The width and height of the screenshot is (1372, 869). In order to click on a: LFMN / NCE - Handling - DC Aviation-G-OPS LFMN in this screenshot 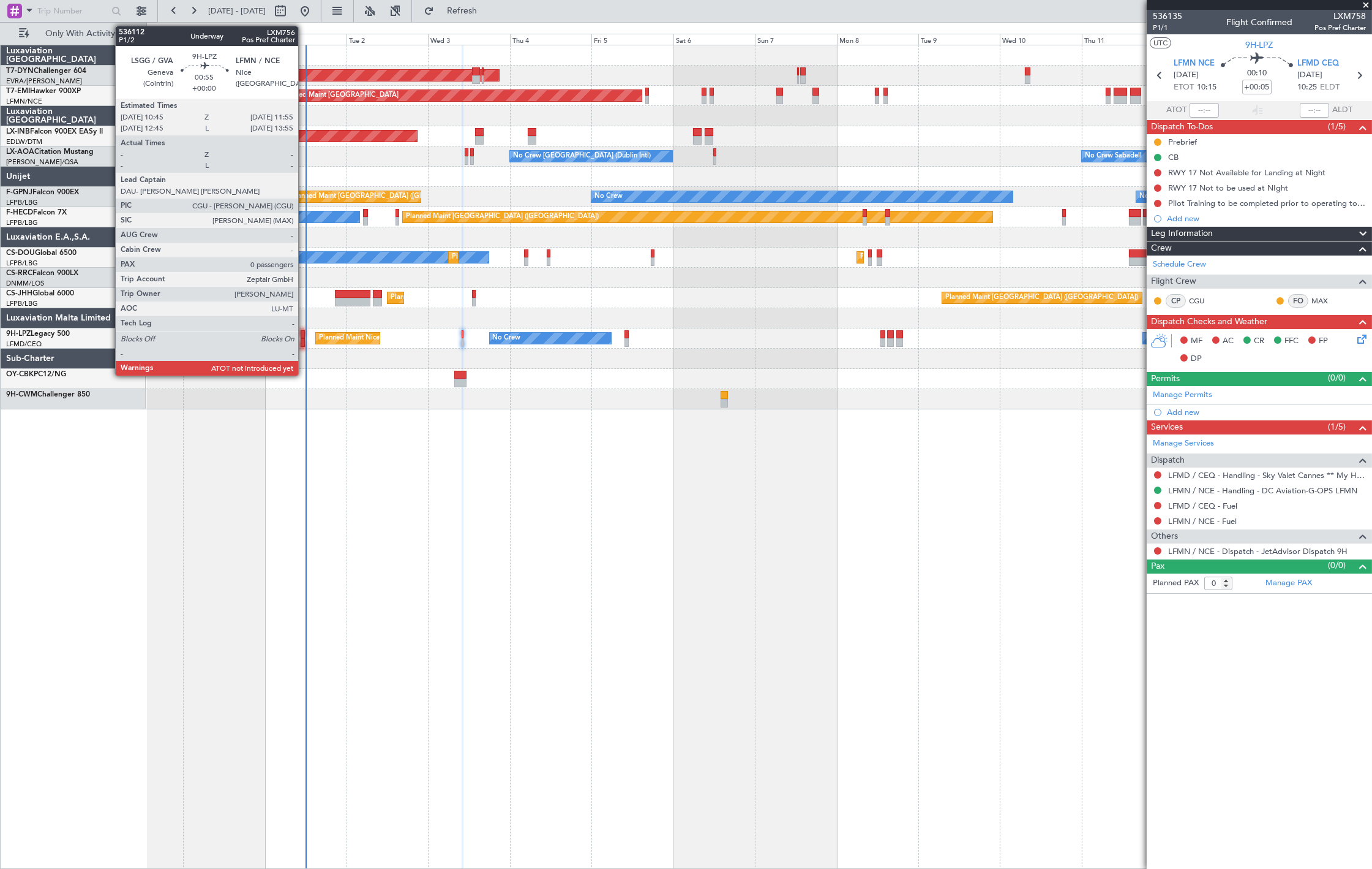, I will do `click(1262, 490)`.